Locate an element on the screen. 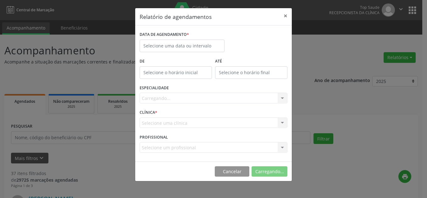 This screenshot has height=198, width=427. label: ATÉ is located at coordinates (251, 61).